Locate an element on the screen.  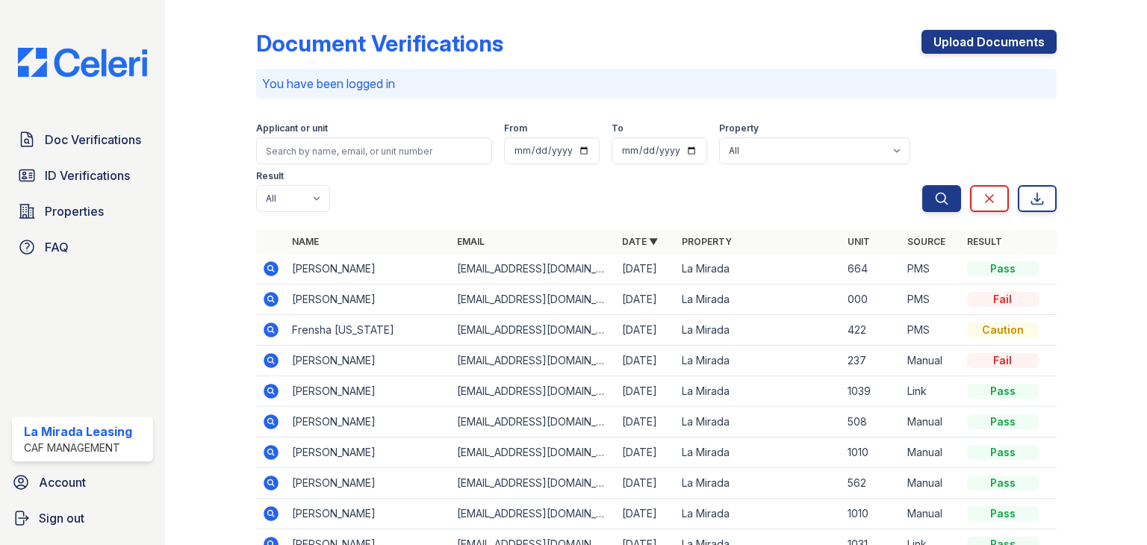
span: Doc Verifications is located at coordinates (93, 140).